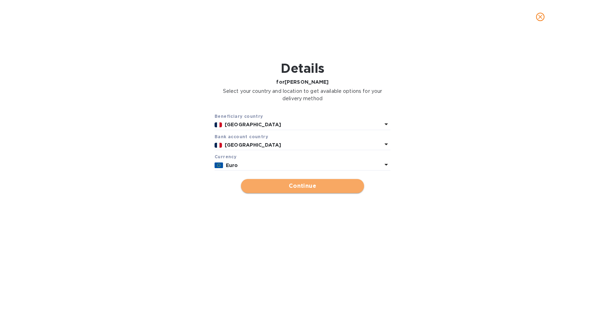 This screenshot has width=605, height=326. What do you see at coordinates (225, 157) in the screenshot?
I see `b: Currency` at bounding box center [225, 157].